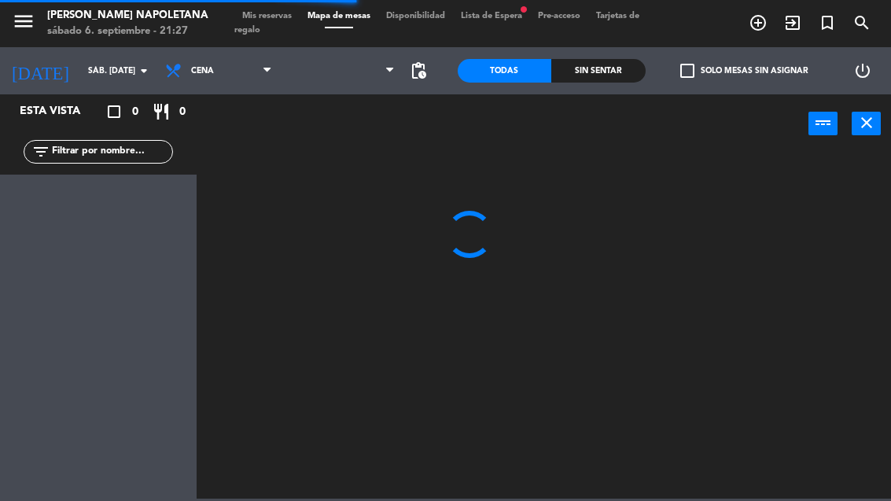 The width and height of the screenshot is (891, 501). What do you see at coordinates (862, 23) in the screenshot?
I see `span: BUSCAR` at bounding box center [862, 23].